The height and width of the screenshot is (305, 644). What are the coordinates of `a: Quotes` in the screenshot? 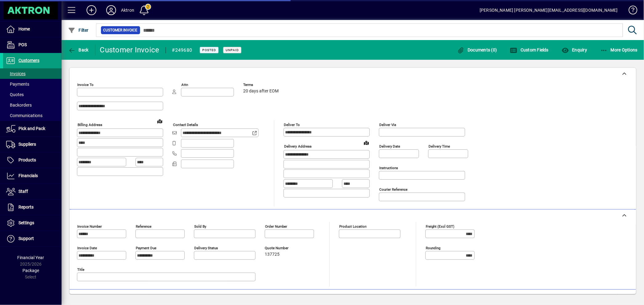 It's located at (32, 94).